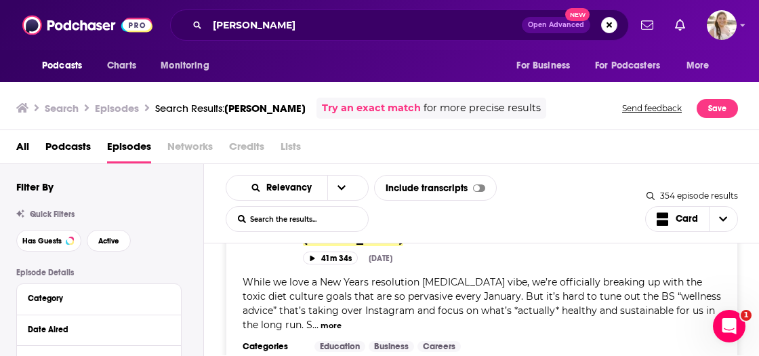 The image size is (759, 356). I want to click on span: Monitoring, so click(184, 66).